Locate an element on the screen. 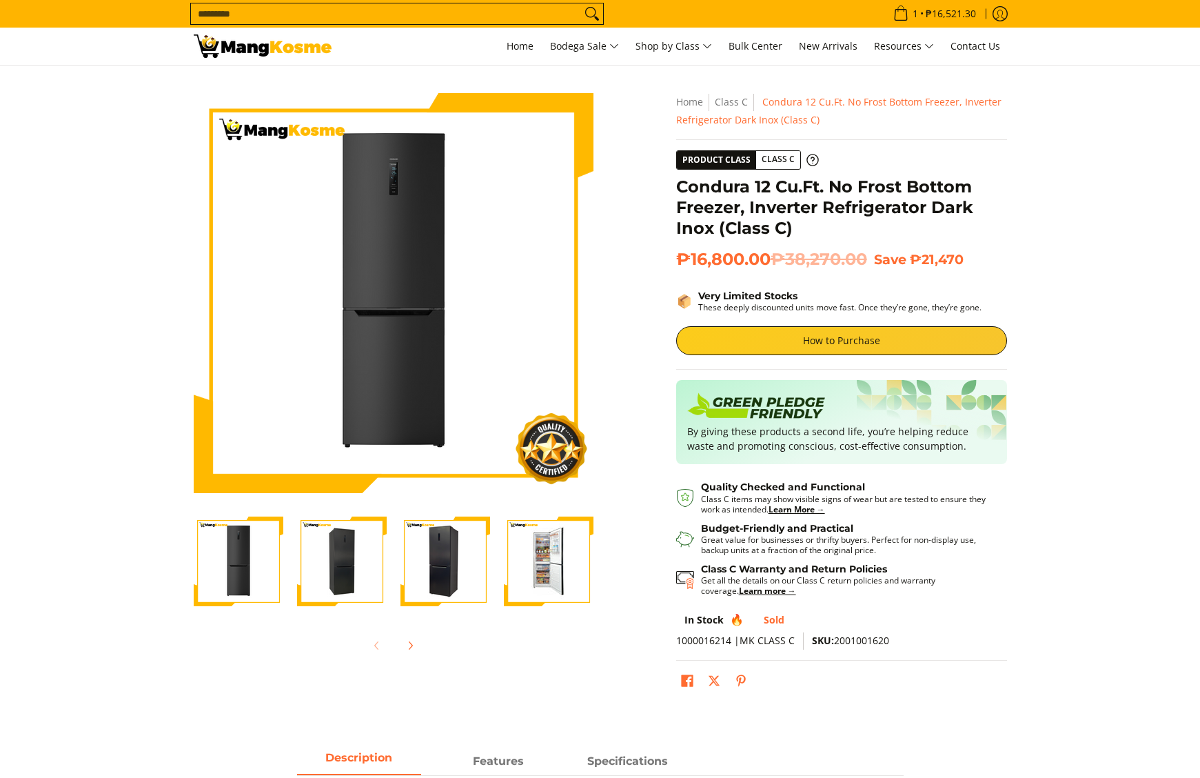 This screenshot has width=1200, height=778. span: ₱16,800.00 is located at coordinates (772, 259).